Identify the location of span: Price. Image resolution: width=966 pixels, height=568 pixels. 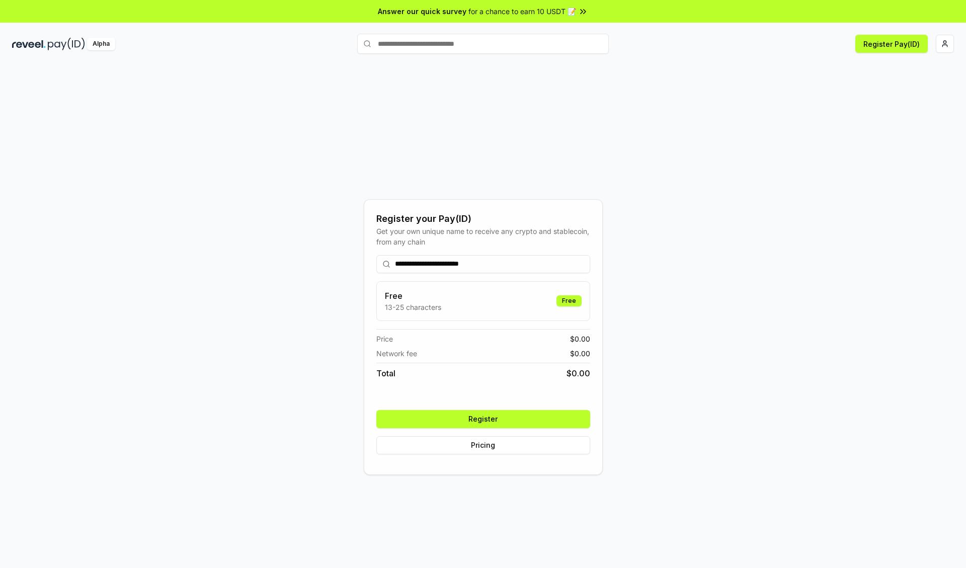
(384, 339).